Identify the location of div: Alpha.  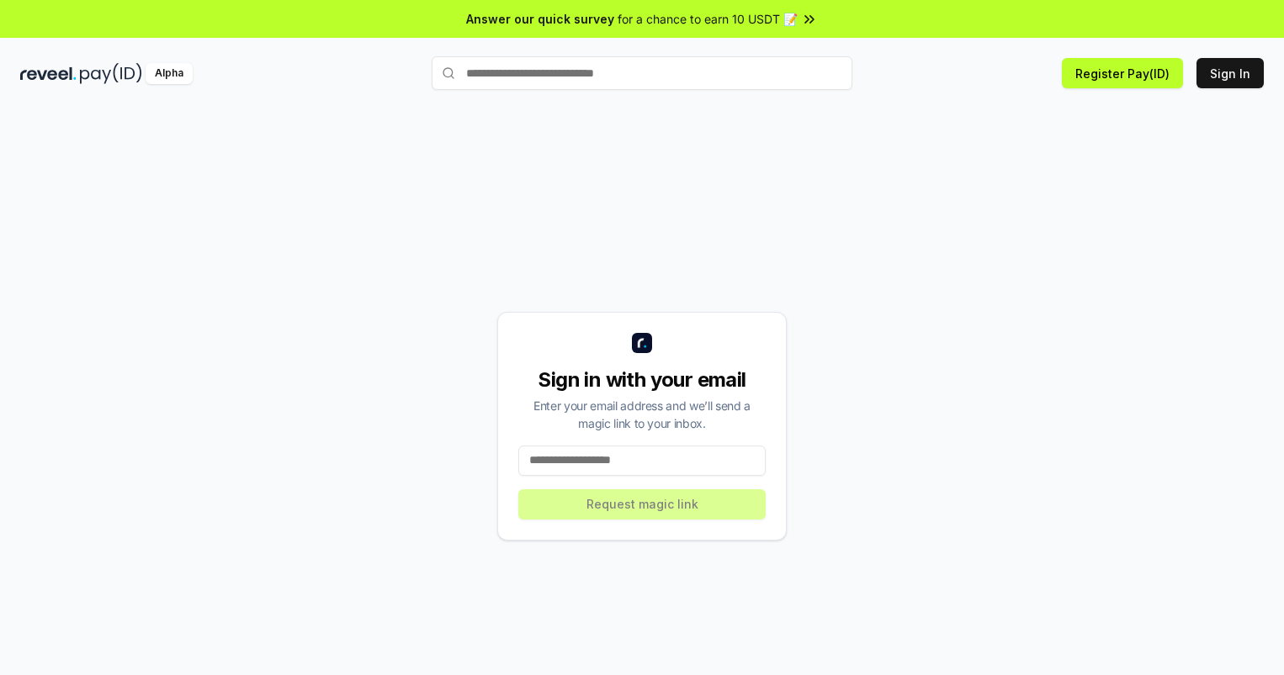
(169, 73).